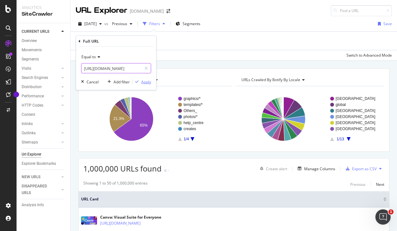 The height and width of the screenshot is (231, 397). I want to click on div: Manage Columns, so click(320, 169).